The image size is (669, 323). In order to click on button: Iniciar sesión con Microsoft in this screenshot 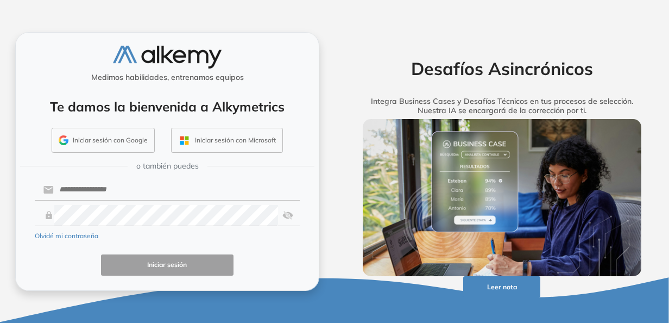, I will do `click(227, 140)`.